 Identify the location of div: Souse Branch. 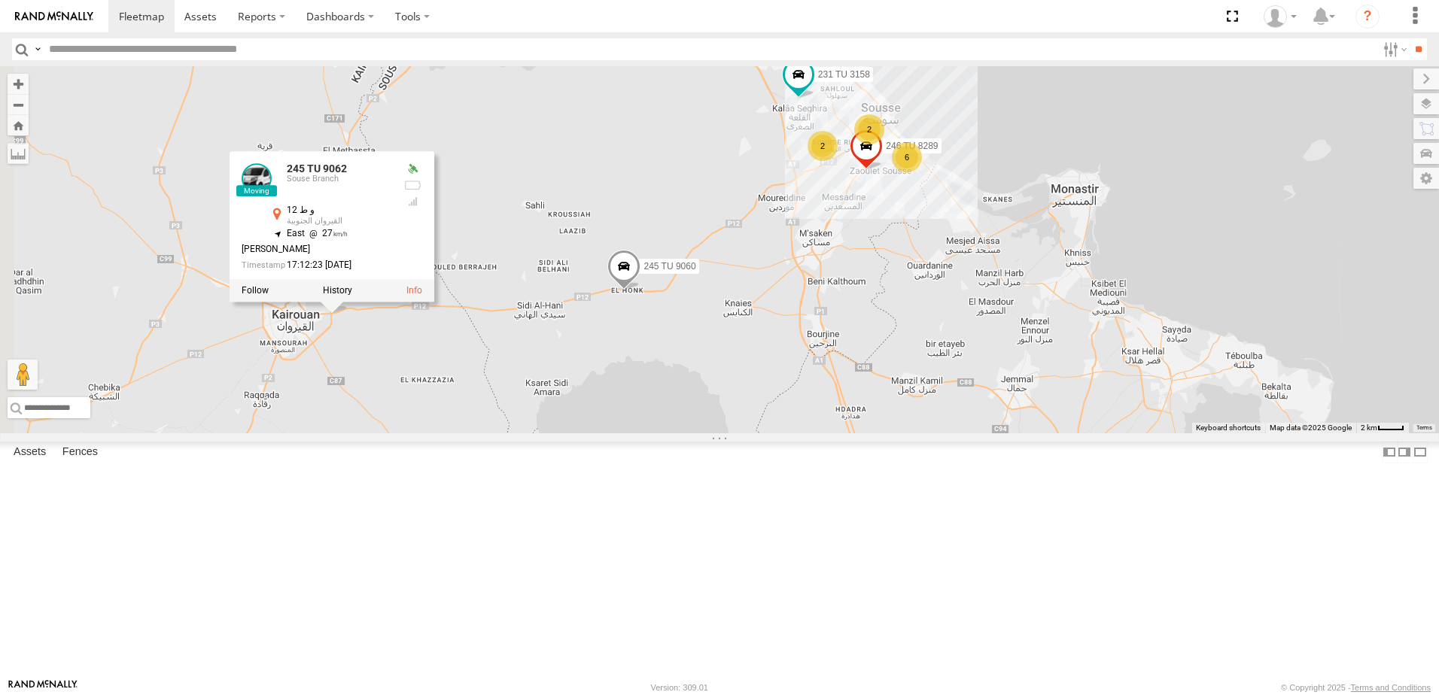
(339, 180).